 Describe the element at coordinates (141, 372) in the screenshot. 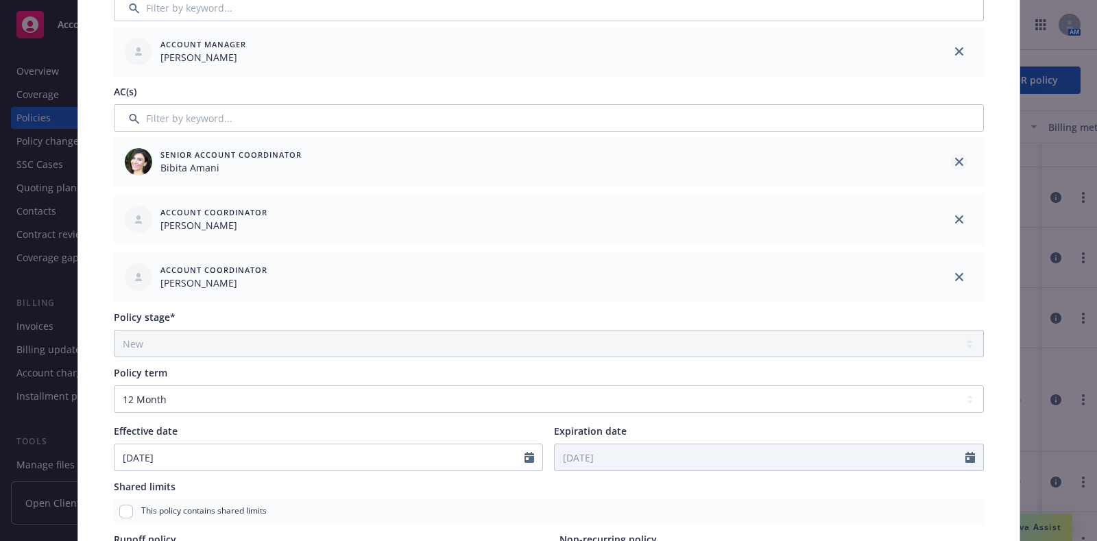

I see `span: Policy term` at that location.